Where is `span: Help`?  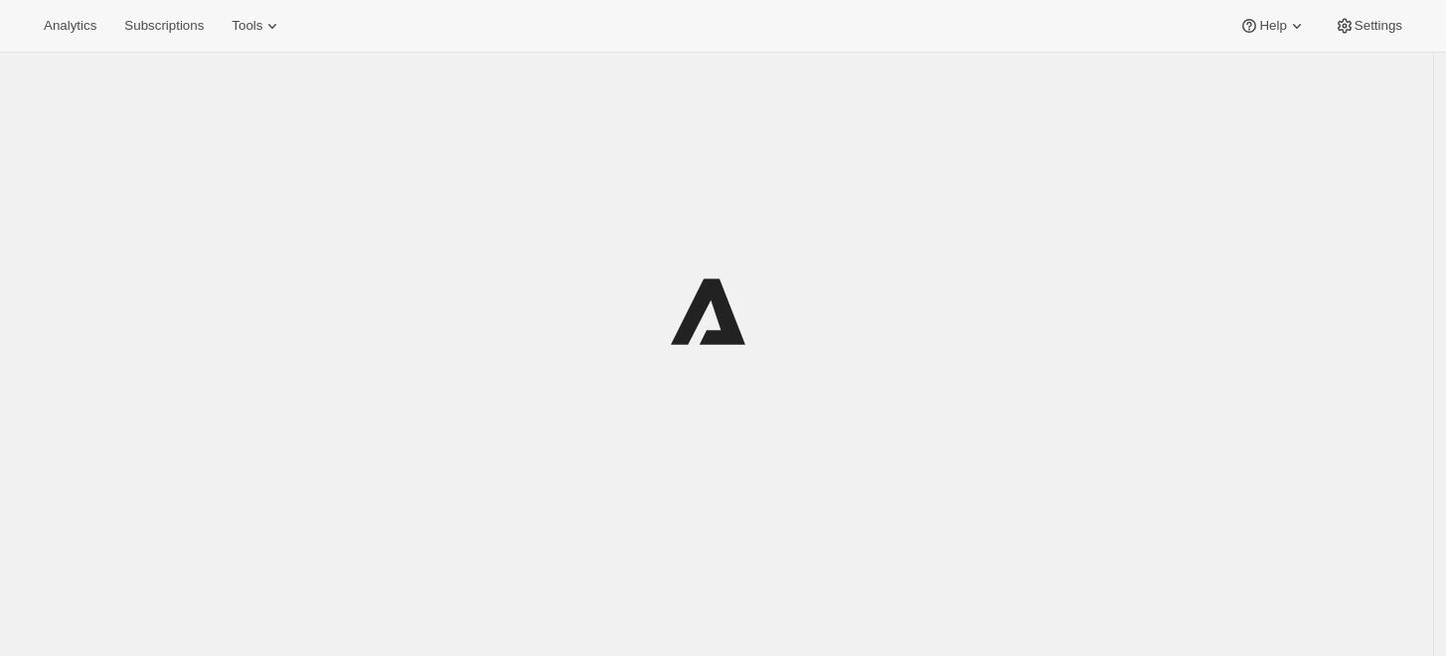
span: Help is located at coordinates (1273, 26).